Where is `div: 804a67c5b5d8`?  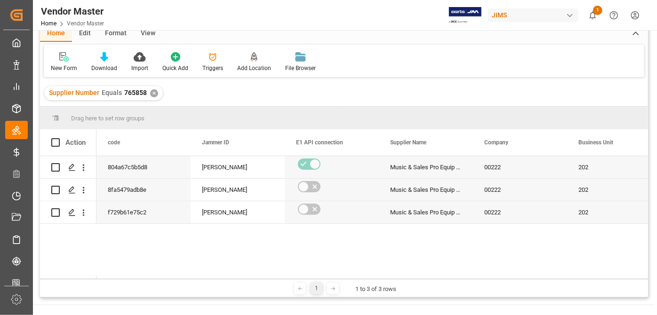 div: 804a67c5b5d8 is located at coordinates (144, 167).